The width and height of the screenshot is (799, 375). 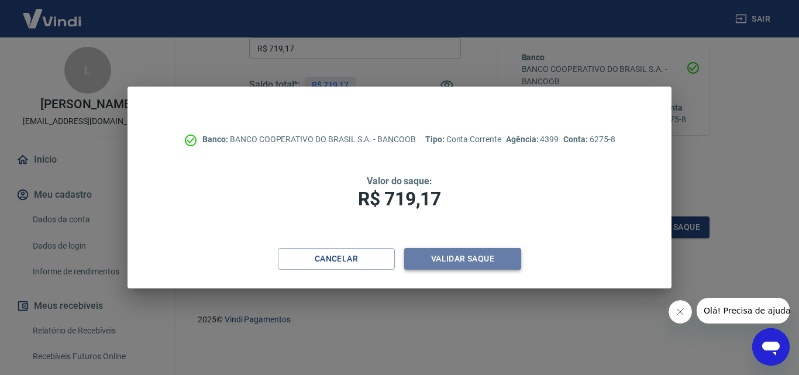 I want to click on button: Cancelar, so click(x=336, y=258).